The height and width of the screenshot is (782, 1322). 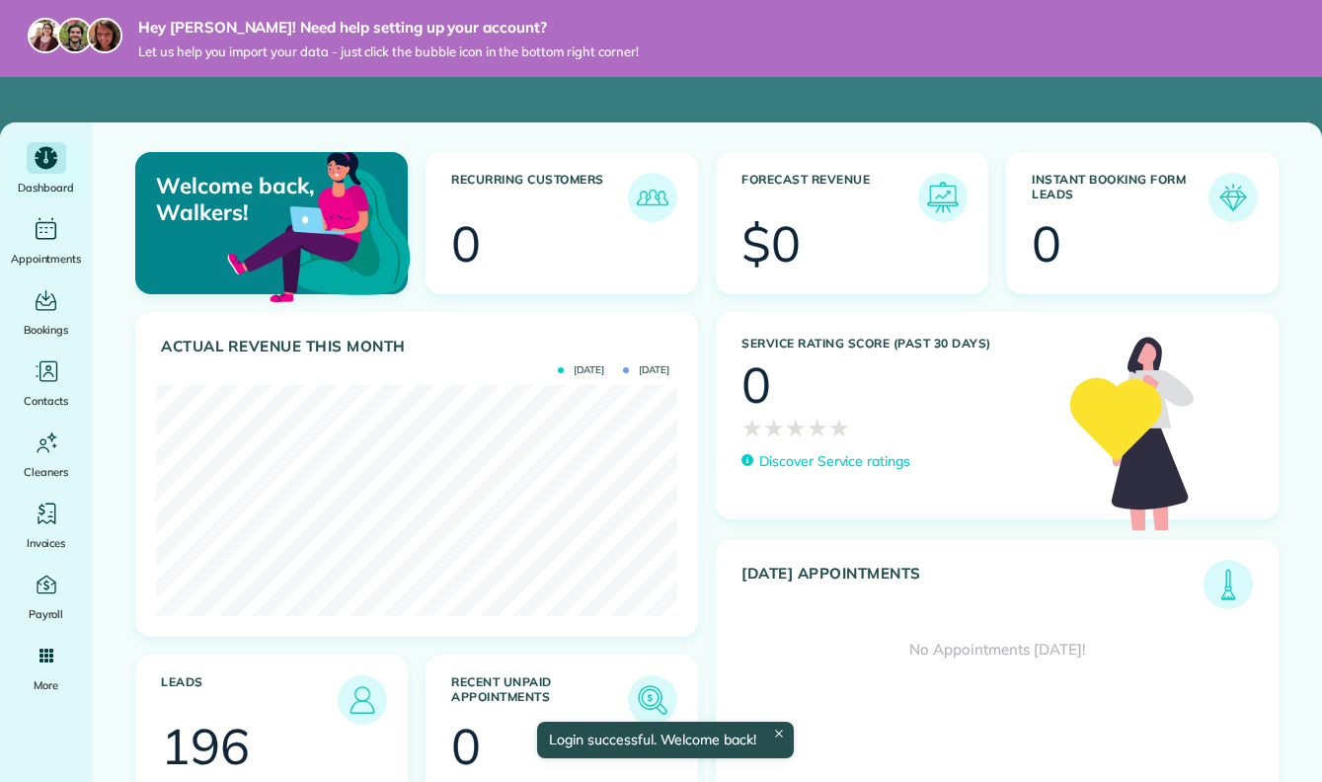 I want to click on img: icon_recurring_customers-cf858462ba22bcd05b5a5880d41d6543d210077de5bb9ebc9590e49fd87d84ed.png, so click(x=652, y=197).